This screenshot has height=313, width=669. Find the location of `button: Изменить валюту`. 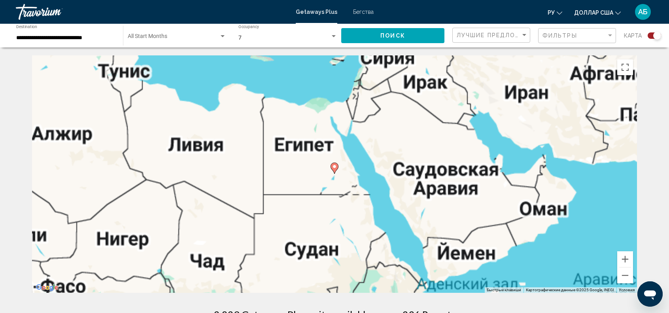

button: Изменить валюту is located at coordinates (597, 12).